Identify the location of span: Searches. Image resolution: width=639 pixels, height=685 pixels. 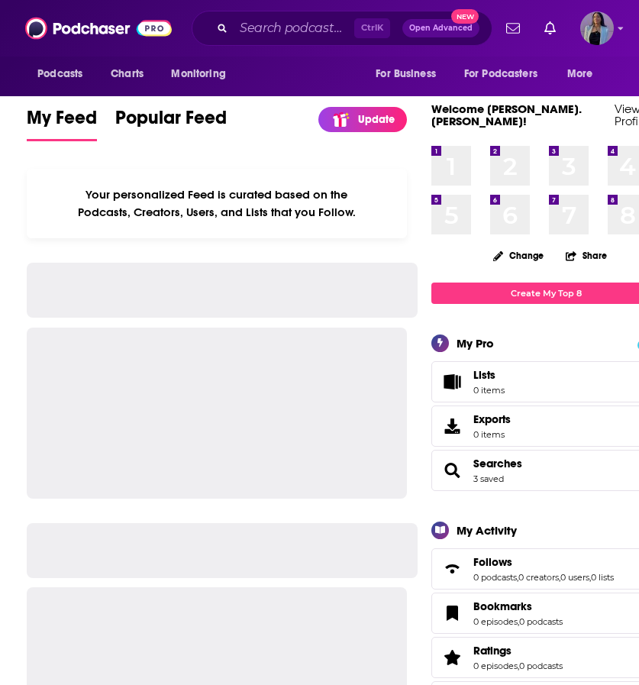
(498, 464).